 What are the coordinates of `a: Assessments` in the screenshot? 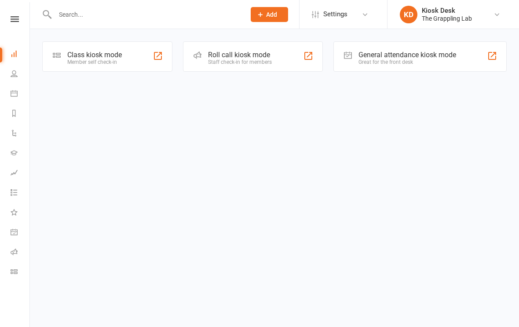 It's located at (20, 173).